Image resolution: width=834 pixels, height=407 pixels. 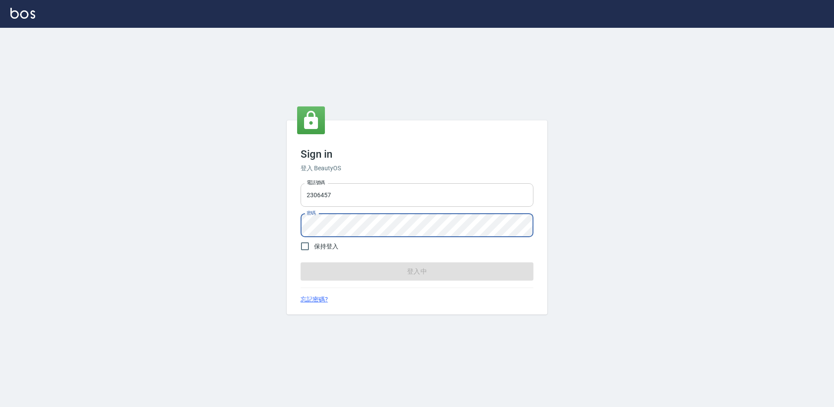 What do you see at coordinates (23, 13) in the screenshot?
I see `img: Logo` at bounding box center [23, 13].